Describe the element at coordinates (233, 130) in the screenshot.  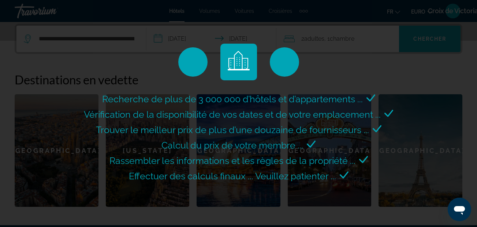
I see `span: Trouver le meilleur prix de plus d’une douzaine de fournisseurs ...` at that location.